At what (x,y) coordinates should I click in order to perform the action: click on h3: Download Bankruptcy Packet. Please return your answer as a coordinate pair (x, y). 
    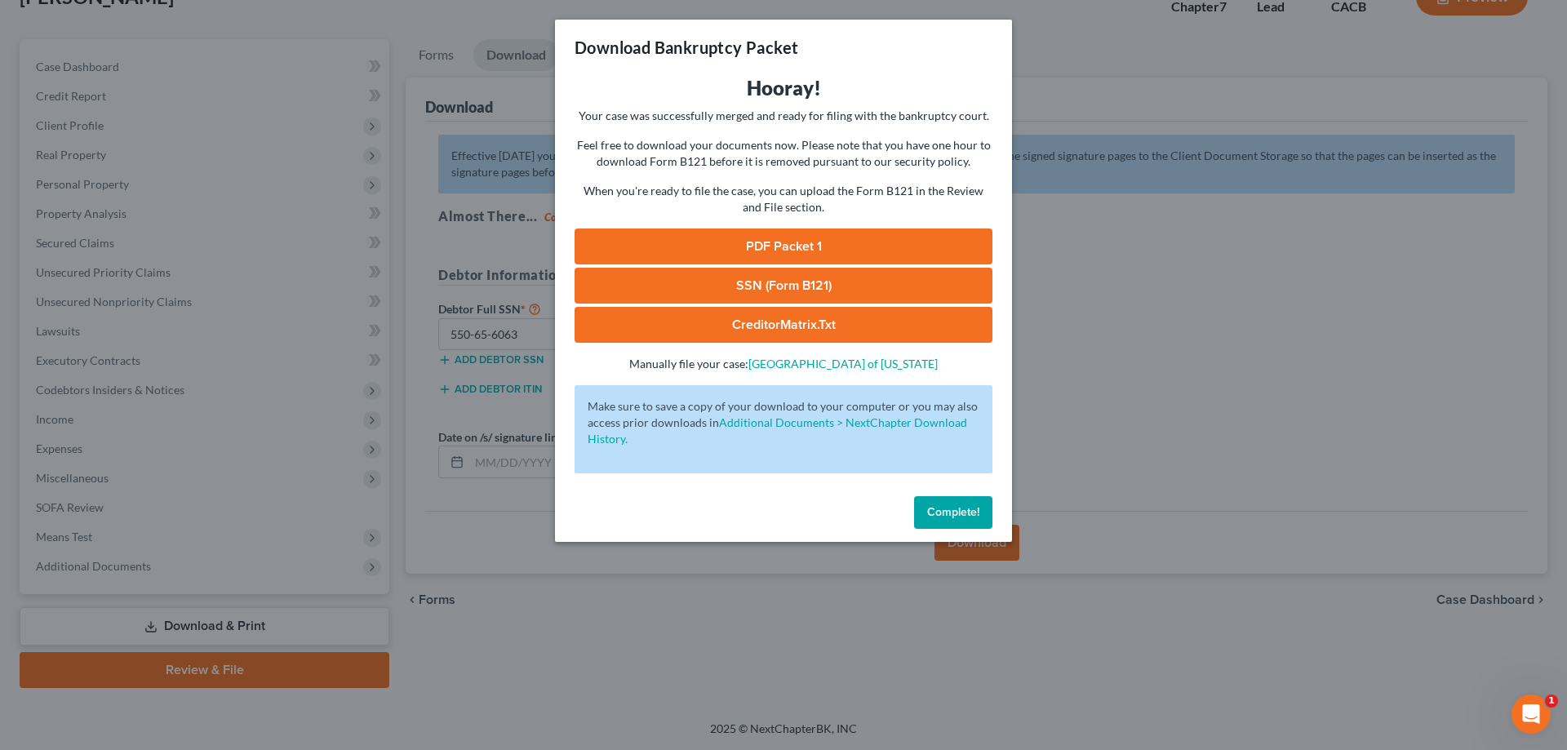
    Looking at the image, I should click on (686, 47).